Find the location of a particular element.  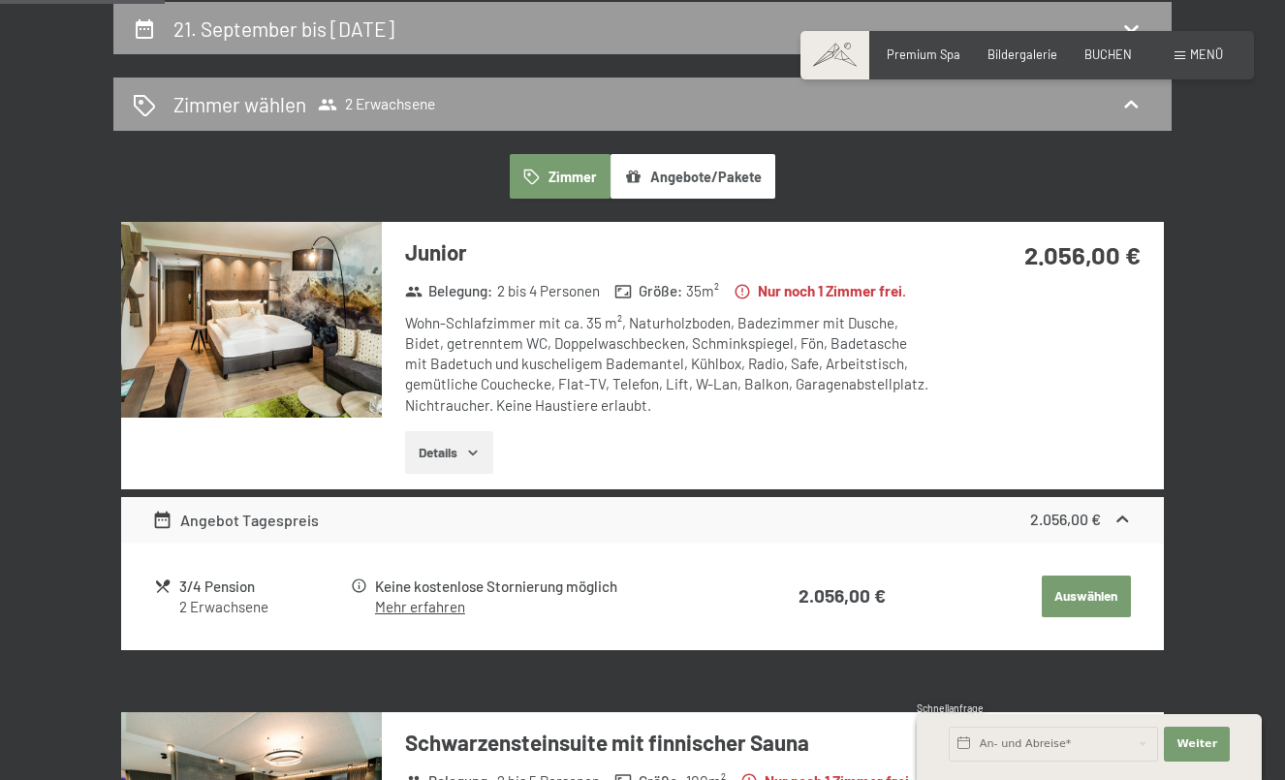

span: Bildergalerie is located at coordinates (1022, 54).